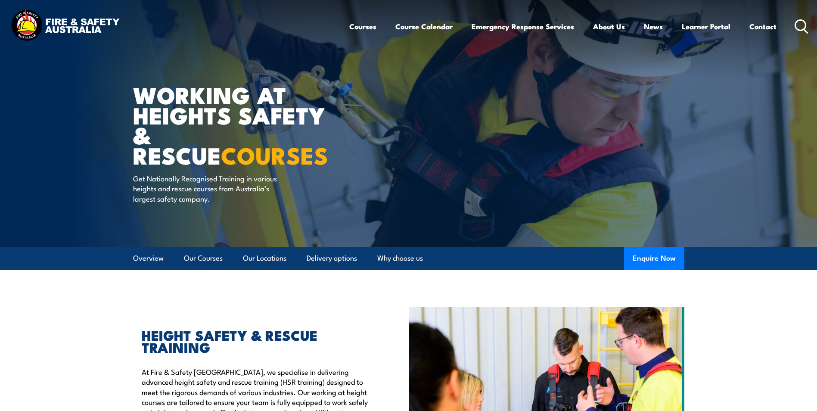 The width and height of the screenshot is (817, 411). I want to click on a: Delivery options, so click(332, 258).